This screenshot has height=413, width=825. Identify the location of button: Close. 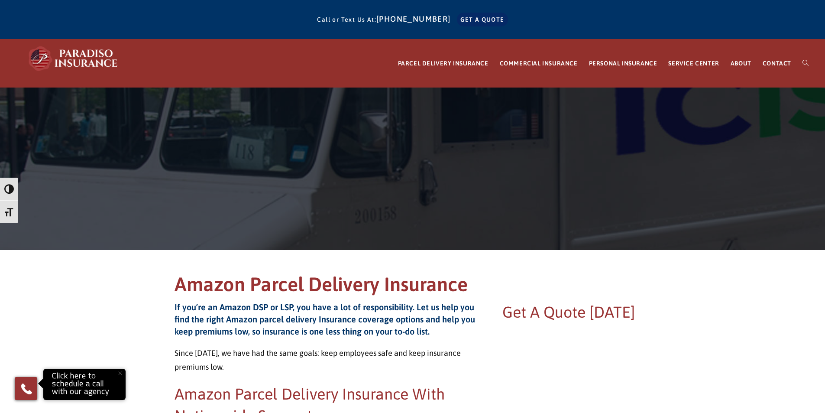
(120, 373).